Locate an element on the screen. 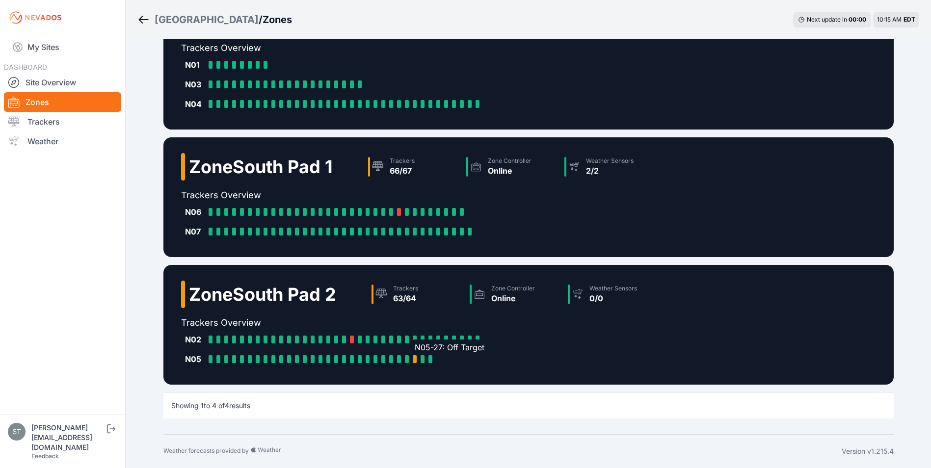  h2: Zone South Pad 2 is located at coordinates (262, 294).